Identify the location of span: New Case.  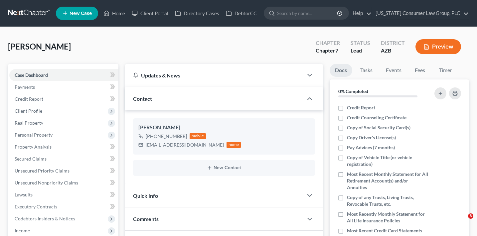
(80, 13).